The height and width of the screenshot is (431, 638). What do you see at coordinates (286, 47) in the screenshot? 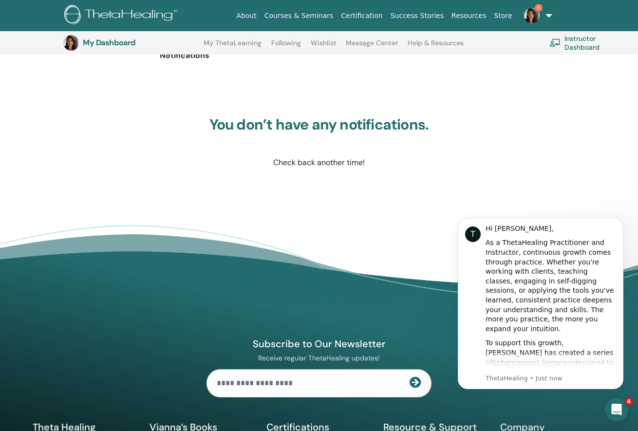
I see `a: Following` at bounding box center [286, 47].